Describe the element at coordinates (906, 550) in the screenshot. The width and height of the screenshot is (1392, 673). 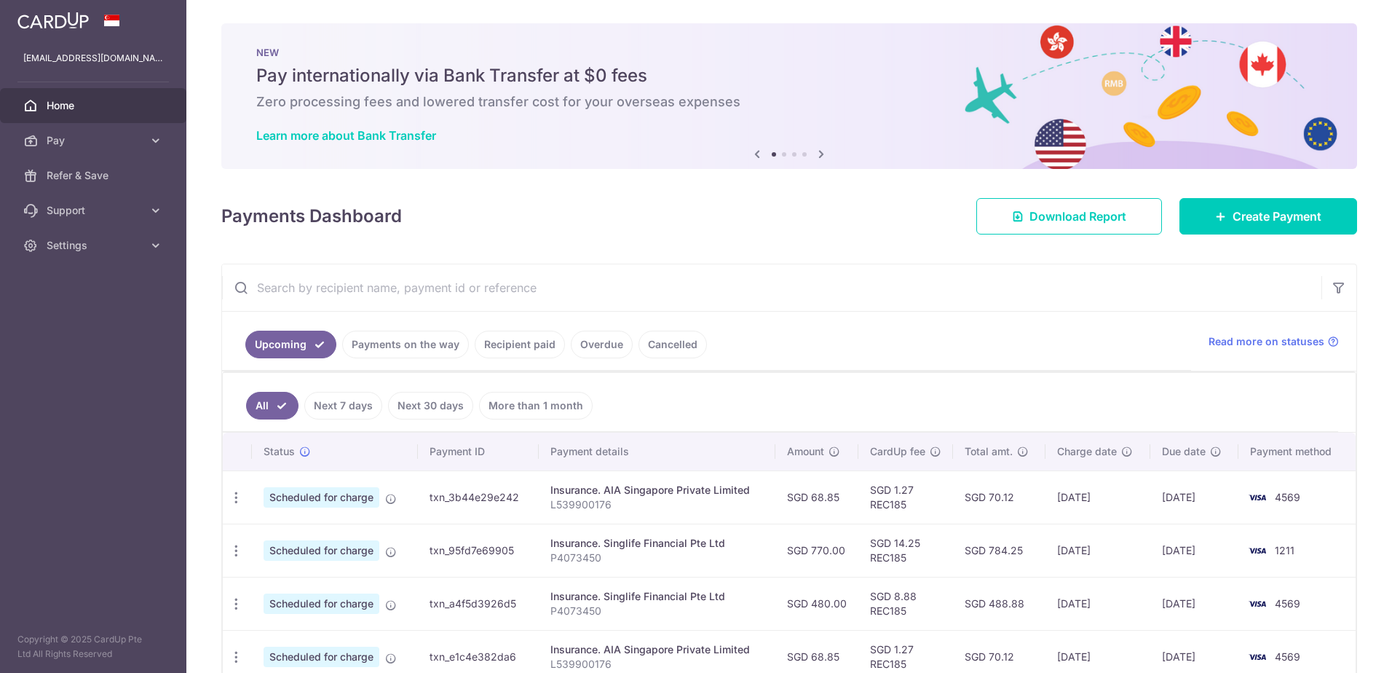
I see `td: SGD 14.25 REC185` at that location.